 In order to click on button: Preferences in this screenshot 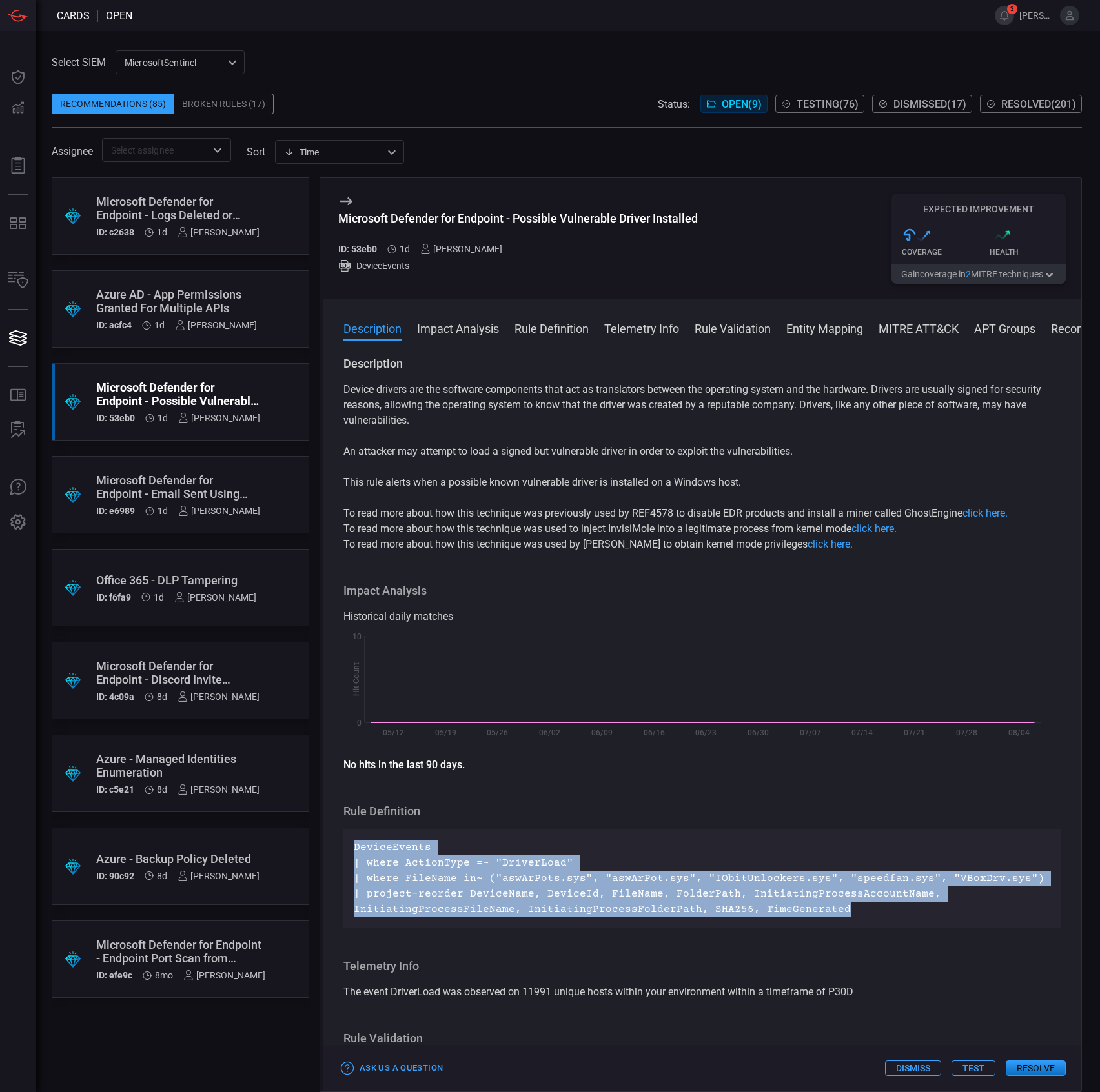, I will do `click(18, 522)`.